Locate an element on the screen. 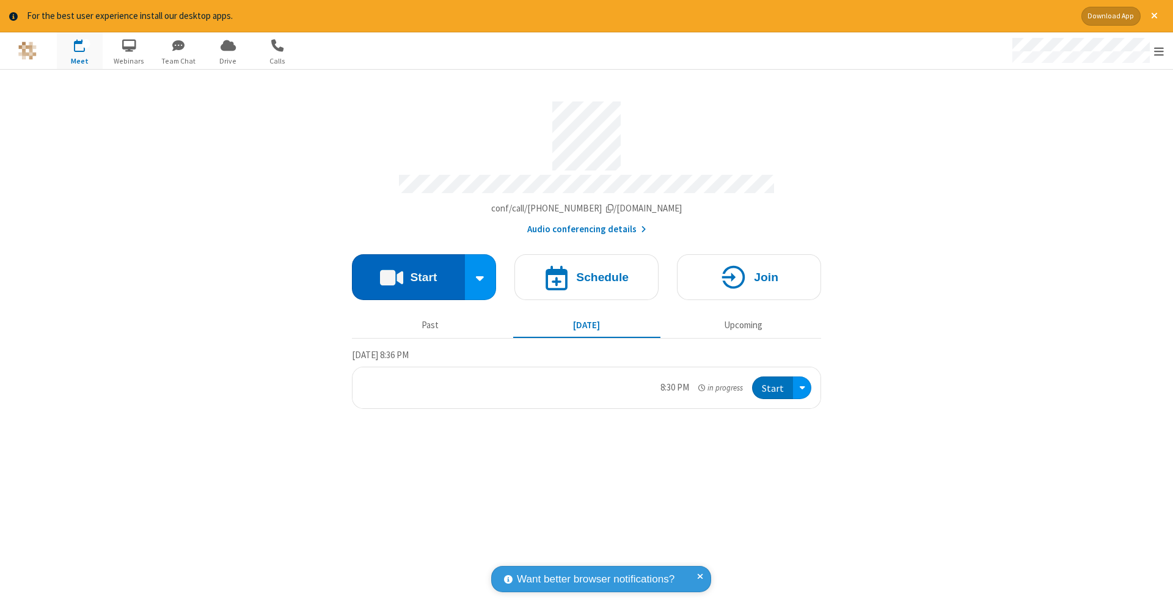  img: QA Selenium DO NOT DELETE OR CHANGE is located at coordinates (27, 51).